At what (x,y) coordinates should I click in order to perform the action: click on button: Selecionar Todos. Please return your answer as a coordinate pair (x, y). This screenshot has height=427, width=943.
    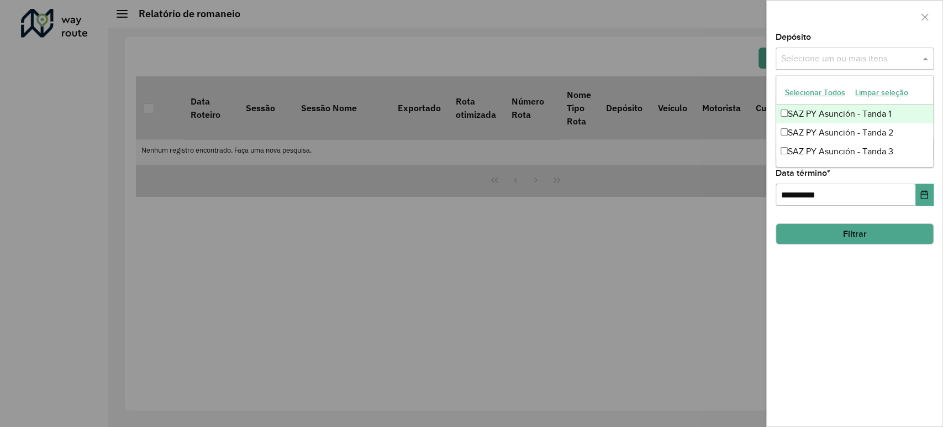
    Looking at the image, I should click on (815, 92).